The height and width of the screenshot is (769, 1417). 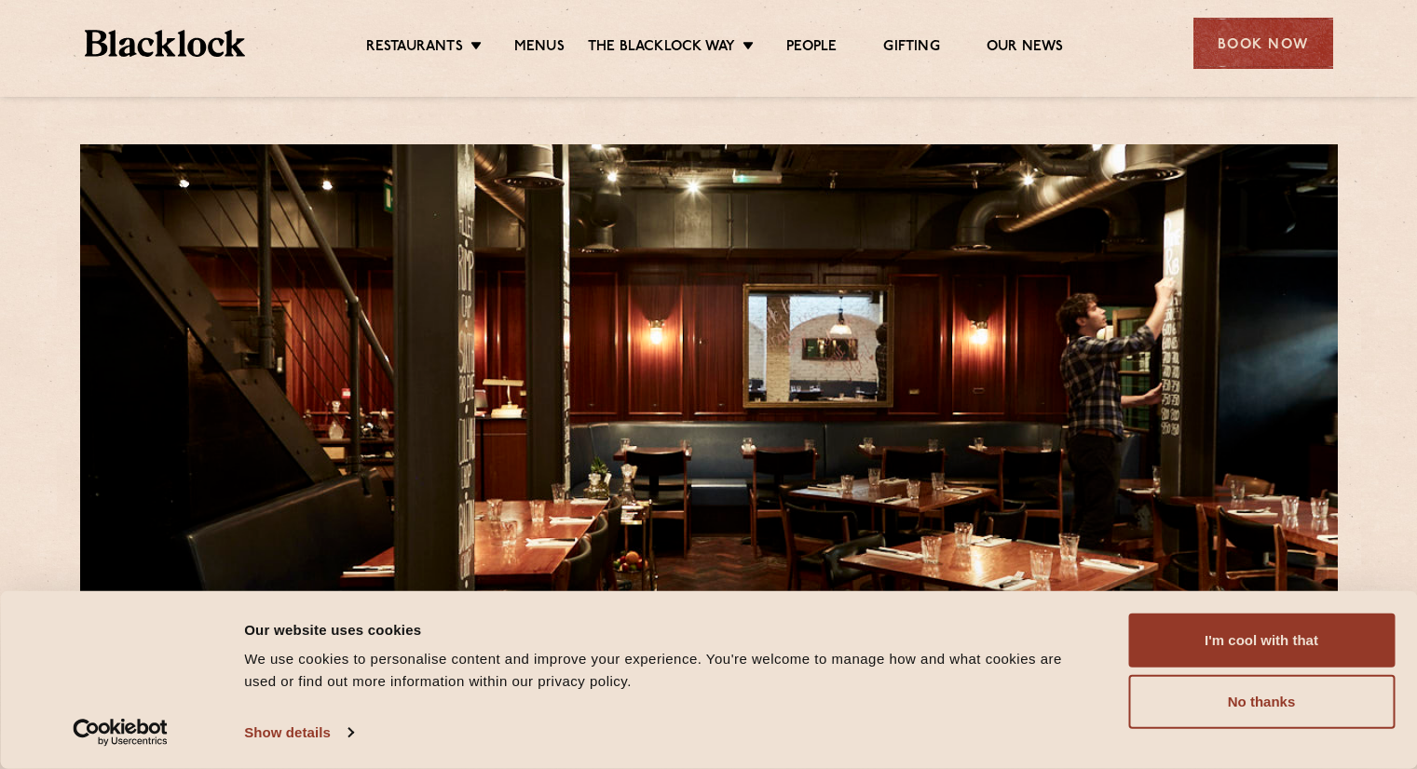 What do you see at coordinates (1024, 48) in the screenshot?
I see `a: Our News` at bounding box center [1024, 48].